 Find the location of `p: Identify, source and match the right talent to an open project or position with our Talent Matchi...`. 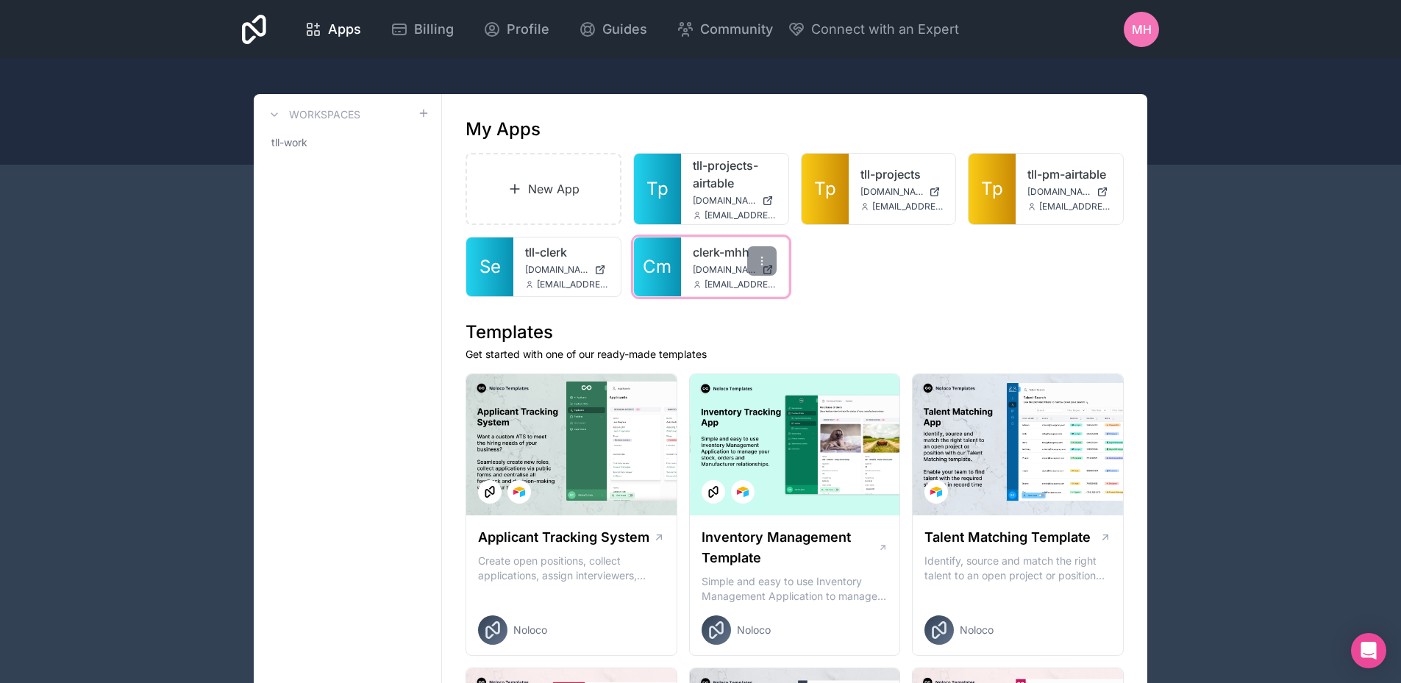

p: Identify, source and match the right talent to an open project or position with our Talent Matchi... is located at coordinates (1018, 568).